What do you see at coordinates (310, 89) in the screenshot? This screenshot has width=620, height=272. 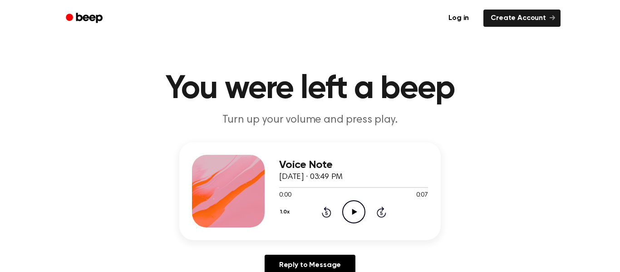 I see `h1: You were left a beep` at bounding box center [310, 89].